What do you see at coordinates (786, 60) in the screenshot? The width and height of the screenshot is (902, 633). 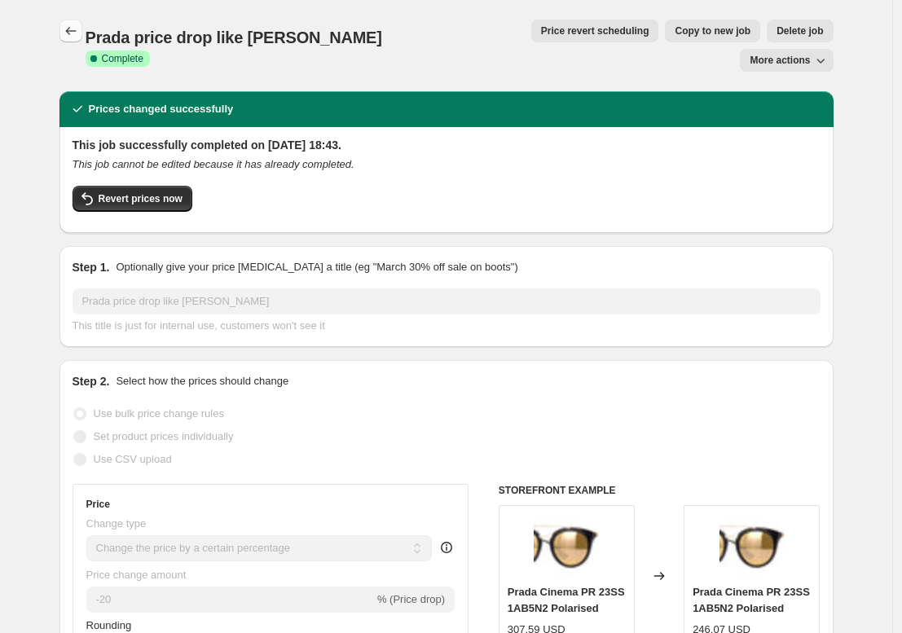 I see `button: More actions` at bounding box center [786, 60].